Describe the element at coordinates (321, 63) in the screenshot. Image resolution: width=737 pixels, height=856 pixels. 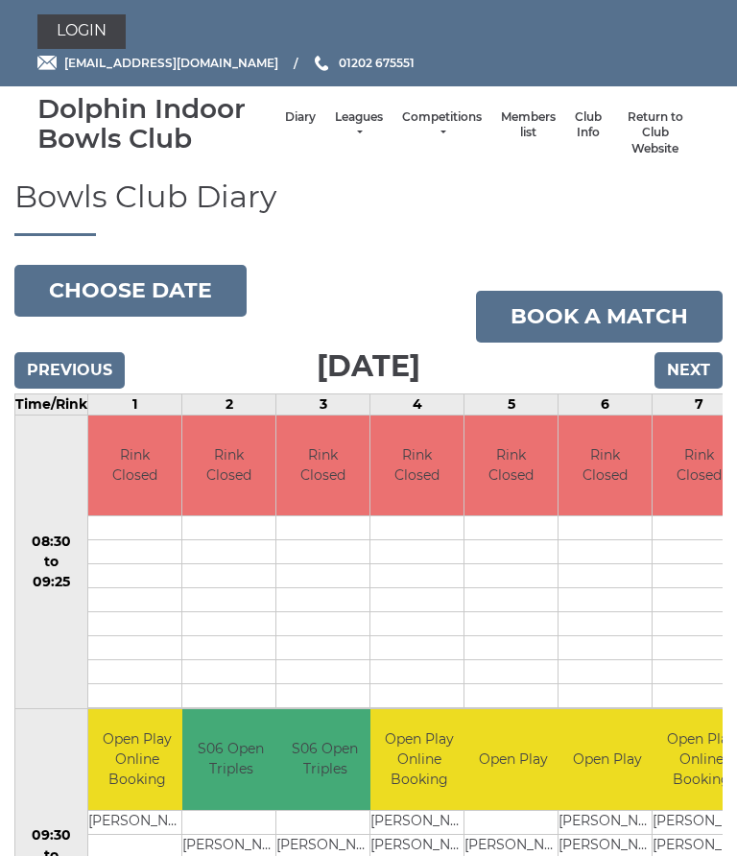
I see `img: Phone us` at that location.